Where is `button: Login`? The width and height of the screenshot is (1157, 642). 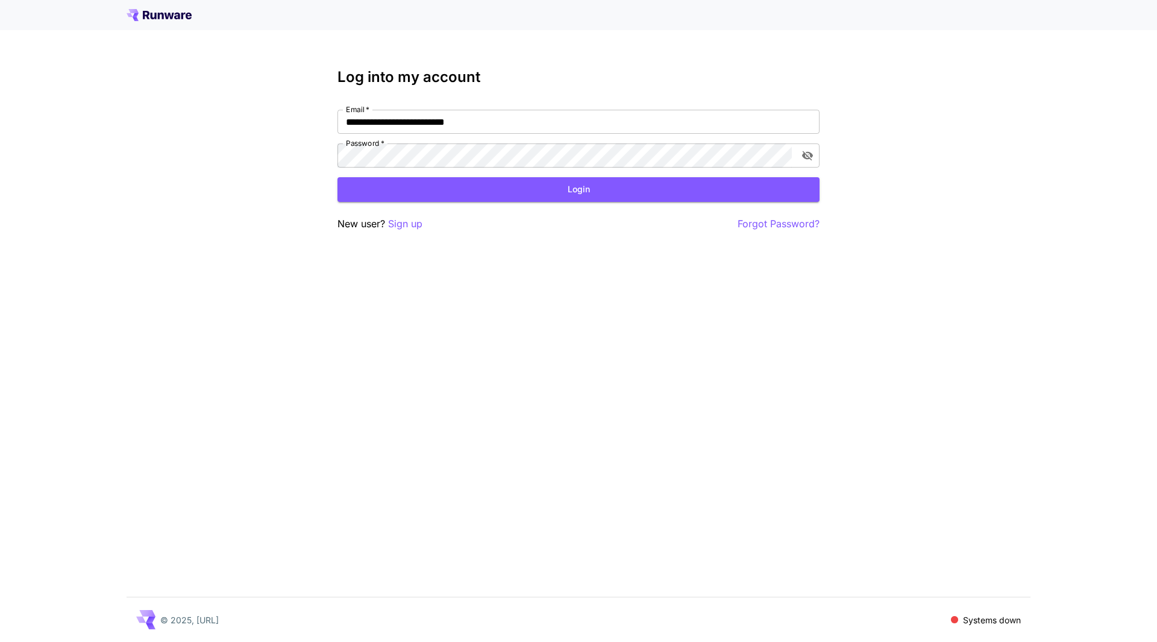 button: Login is located at coordinates (578, 189).